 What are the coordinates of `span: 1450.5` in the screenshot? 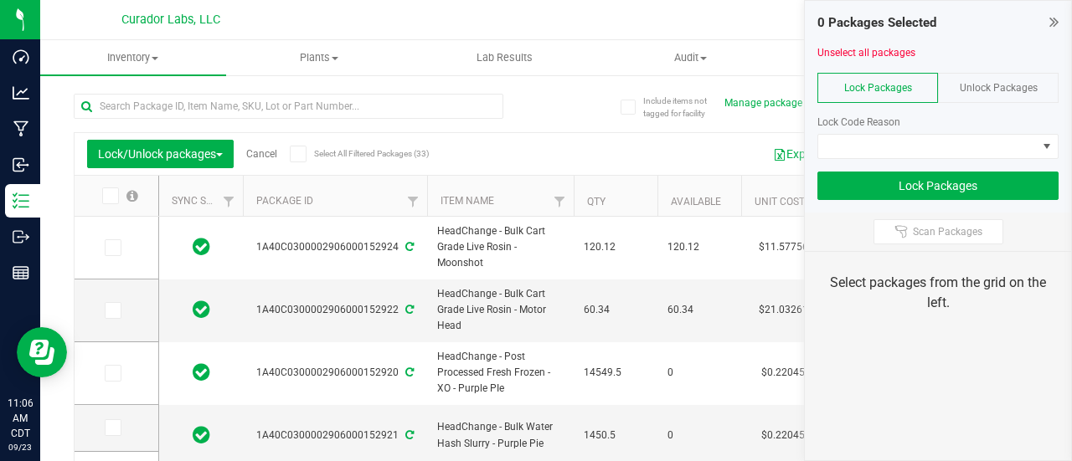 It's located at (616, 436).